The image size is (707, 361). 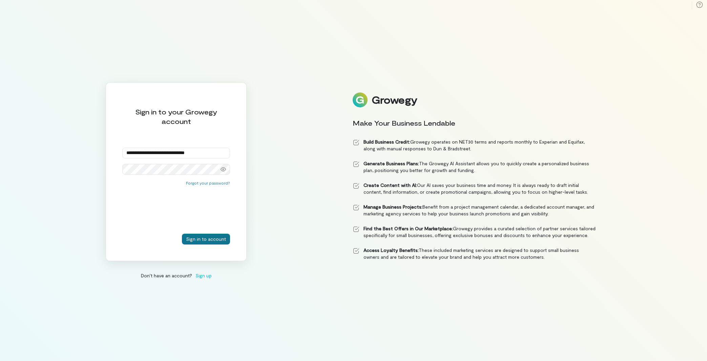 I want to click on li: The Growegy AI Assistant allows you to quickly create a personalized business plan, positioning y..., so click(x=474, y=167).